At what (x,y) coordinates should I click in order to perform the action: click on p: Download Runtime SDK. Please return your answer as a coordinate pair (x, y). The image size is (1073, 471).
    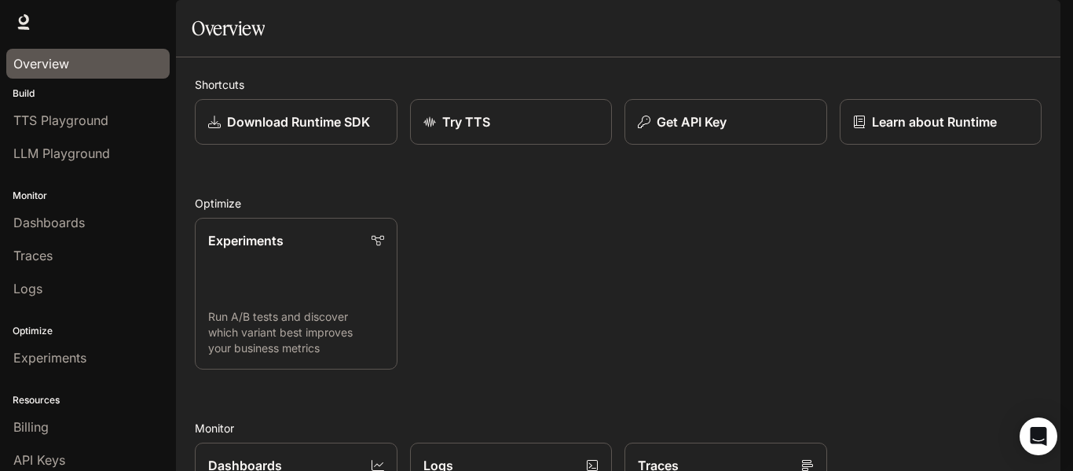
    Looking at the image, I should click on (299, 122).